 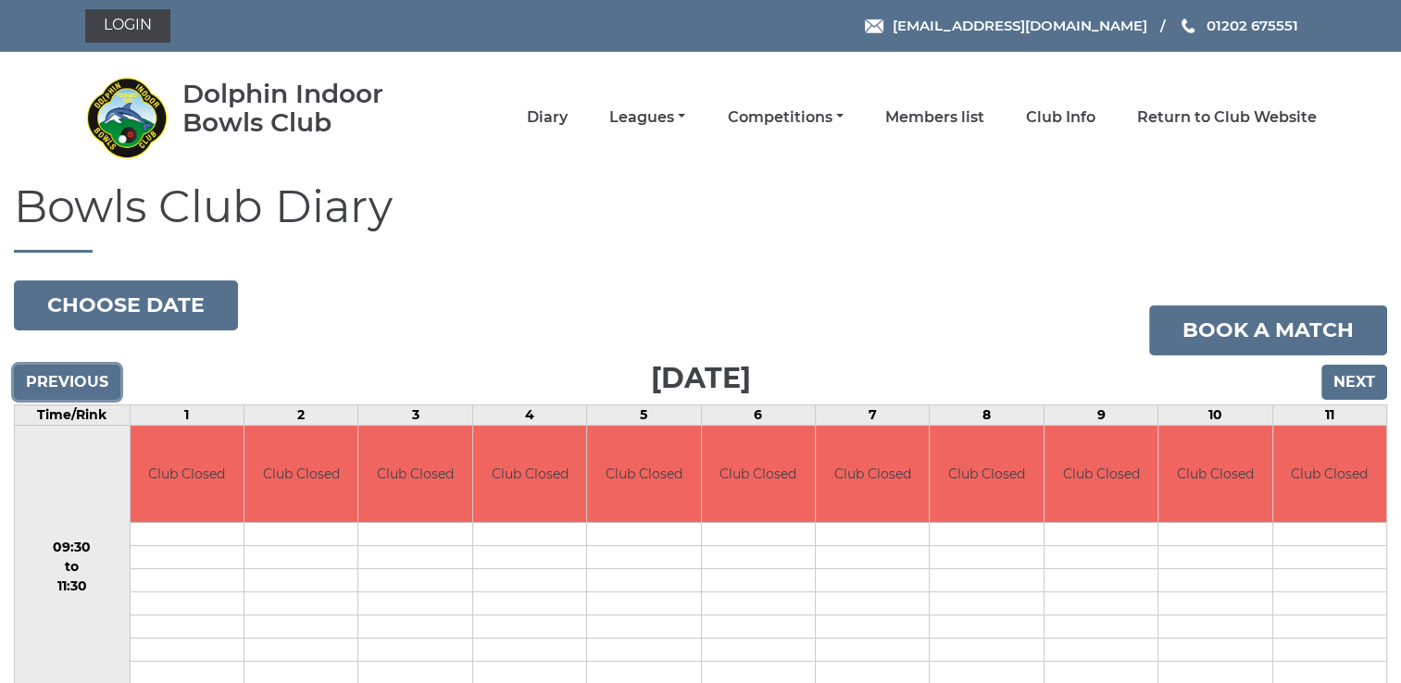 What do you see at coordinates (1238, 25) in the screenshot?
I see `a: Phone us 01202 675551` at bounding box center [1238, 25].